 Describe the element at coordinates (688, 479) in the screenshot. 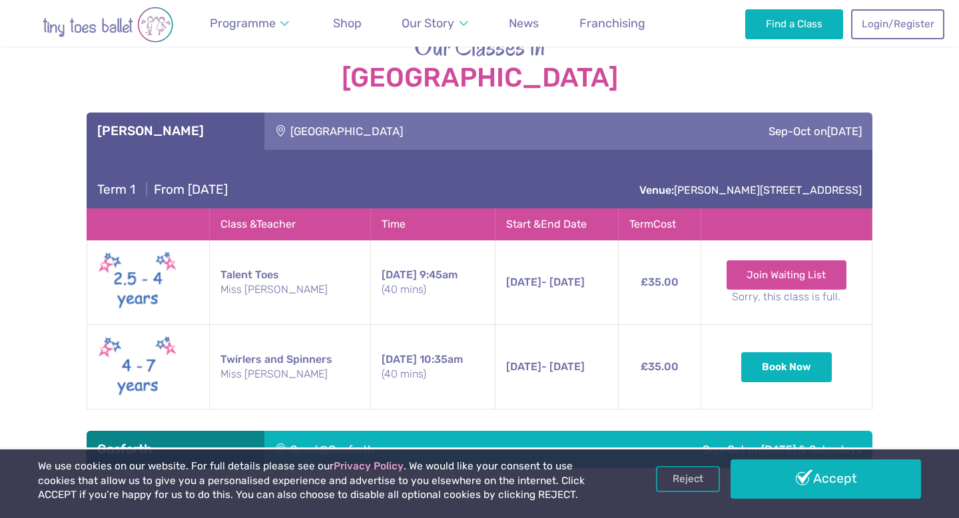

I see `a: Reject` at that location.